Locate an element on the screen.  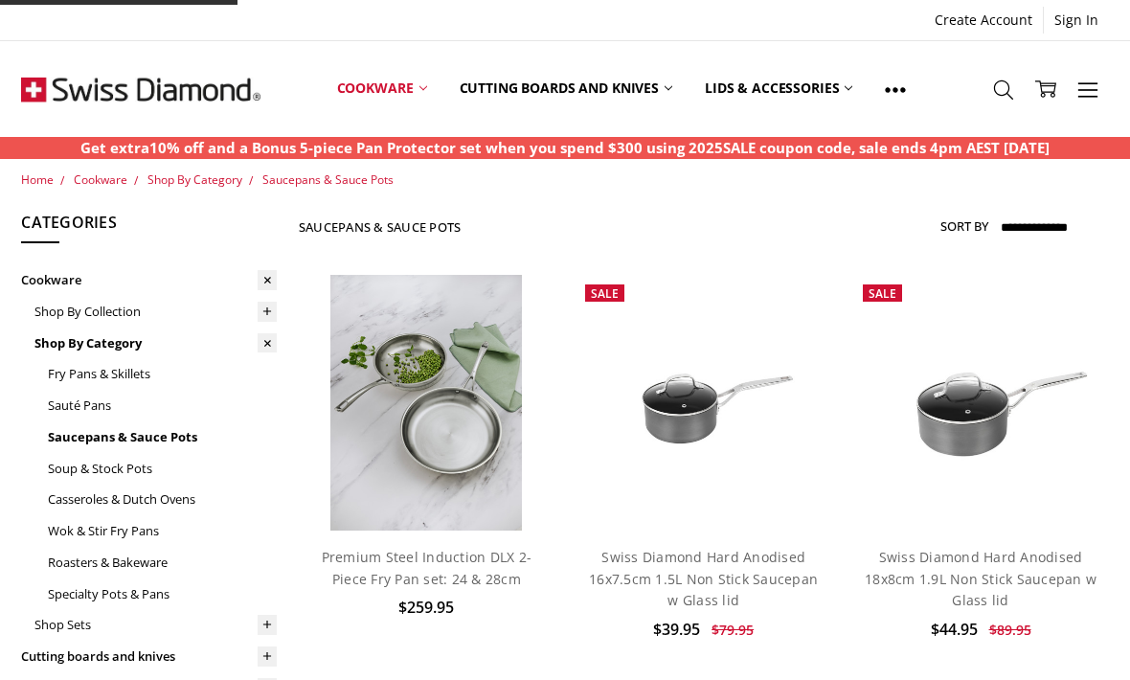
img: Swiss Diamond Hard Anodised 18x8cm 1.9L Non Stick Saucepan w Glass lid is located at coordinates (981, 403).